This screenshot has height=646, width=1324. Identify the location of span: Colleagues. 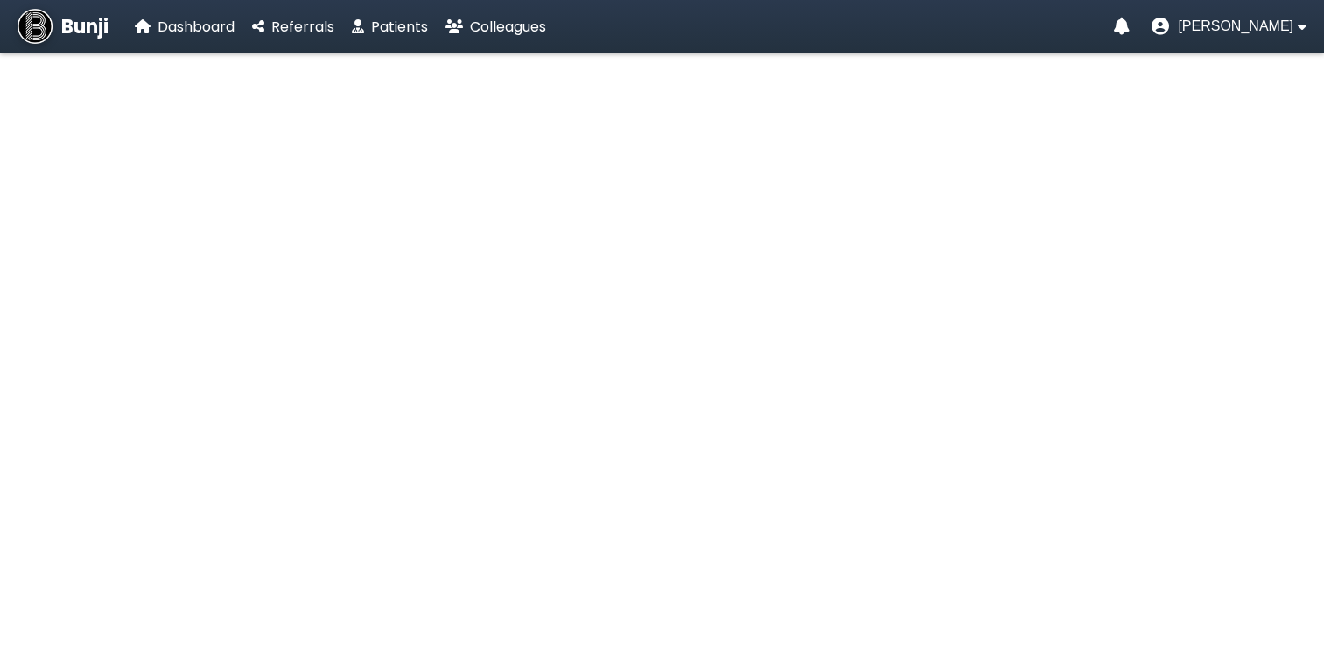
(507, 26).